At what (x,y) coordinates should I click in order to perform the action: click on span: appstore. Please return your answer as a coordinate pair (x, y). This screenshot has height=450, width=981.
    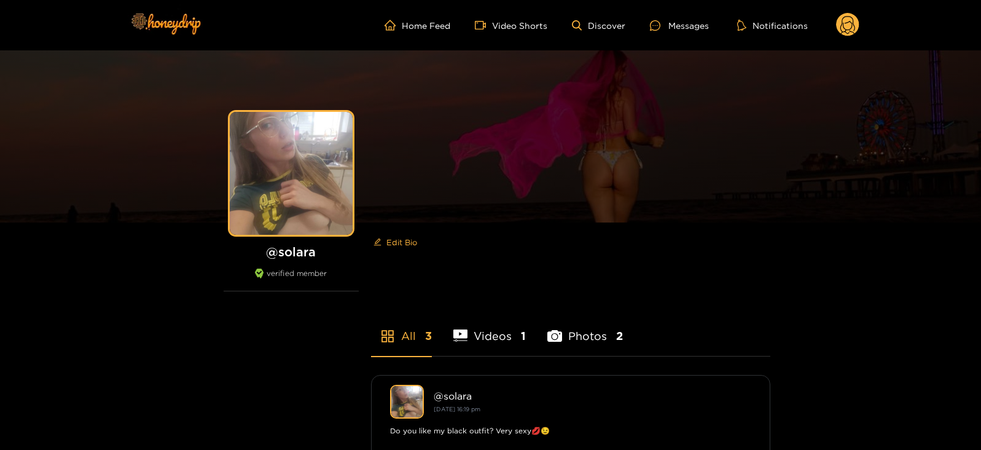
    Looking at the image, I should click on (388, 336).